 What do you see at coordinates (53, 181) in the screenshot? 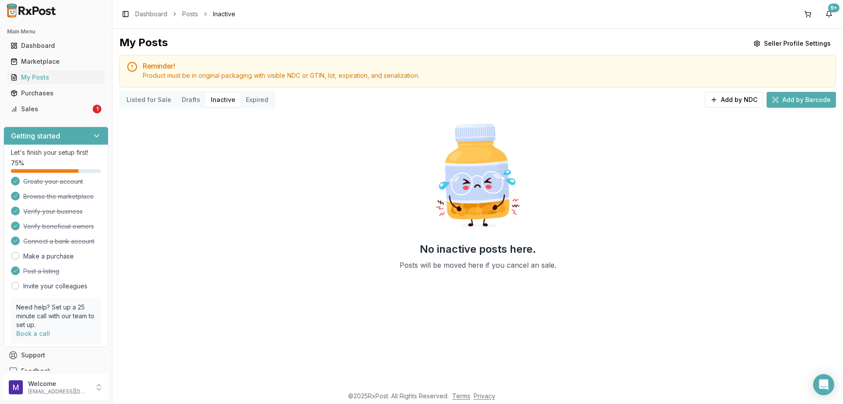
I see `span: Create your account` at bounding box center [53, 181].